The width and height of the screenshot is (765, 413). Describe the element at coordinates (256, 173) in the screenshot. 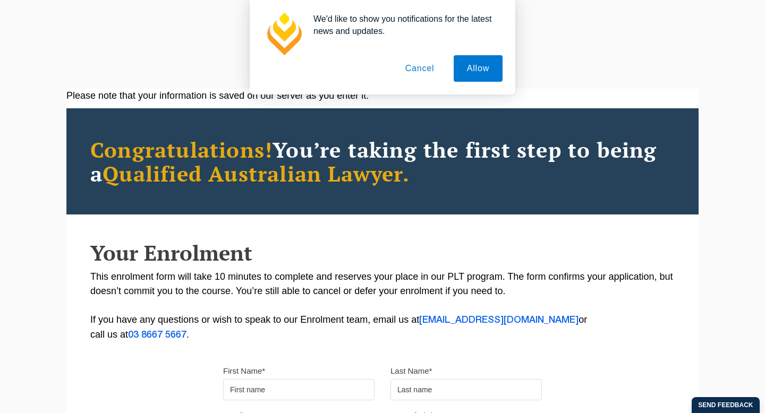

I see `span: Qualified Australian Lawyer.` at that location.